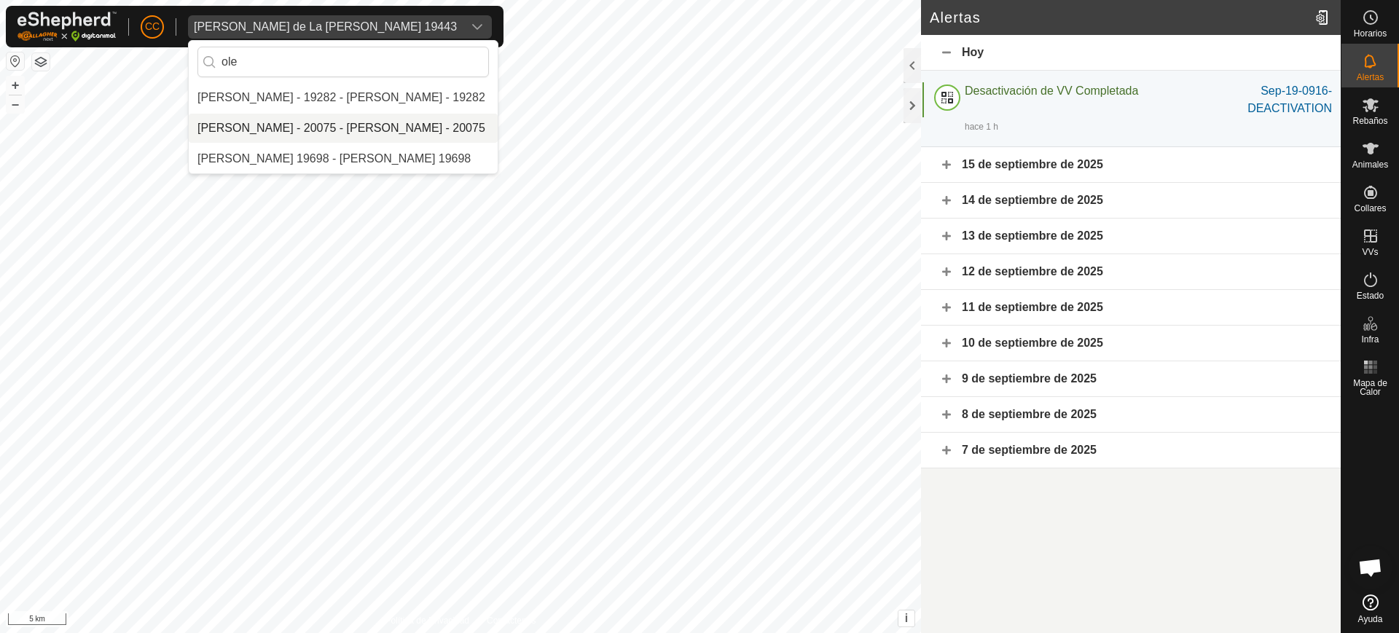 This screenshot has width=1399, height=633. What do you see at coordinates (343, 128) in the screenshot?
I see `li: Olegario Arranz Rodrigo - 20075` at bounding box center [343, 128].